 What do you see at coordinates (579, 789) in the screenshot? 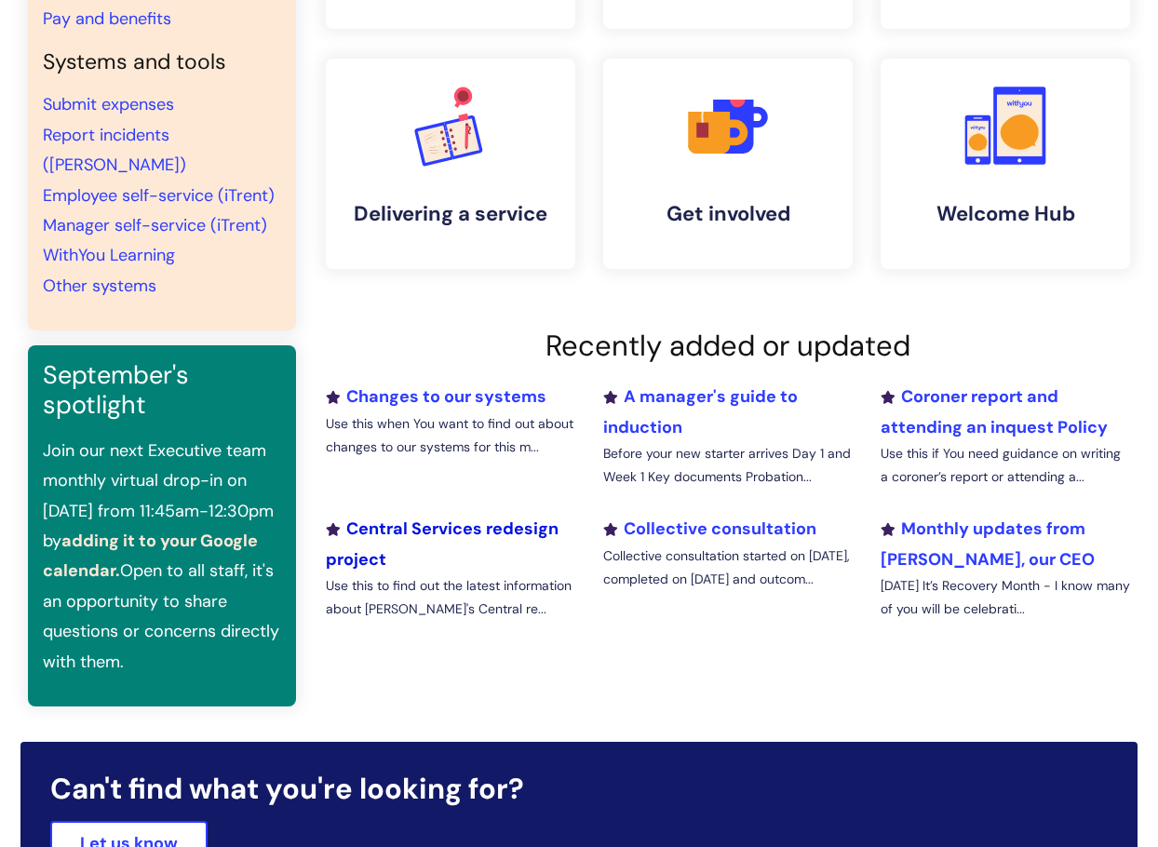
I see `h2: Can't find what you're looking for?` at bounding box center [579, 789].